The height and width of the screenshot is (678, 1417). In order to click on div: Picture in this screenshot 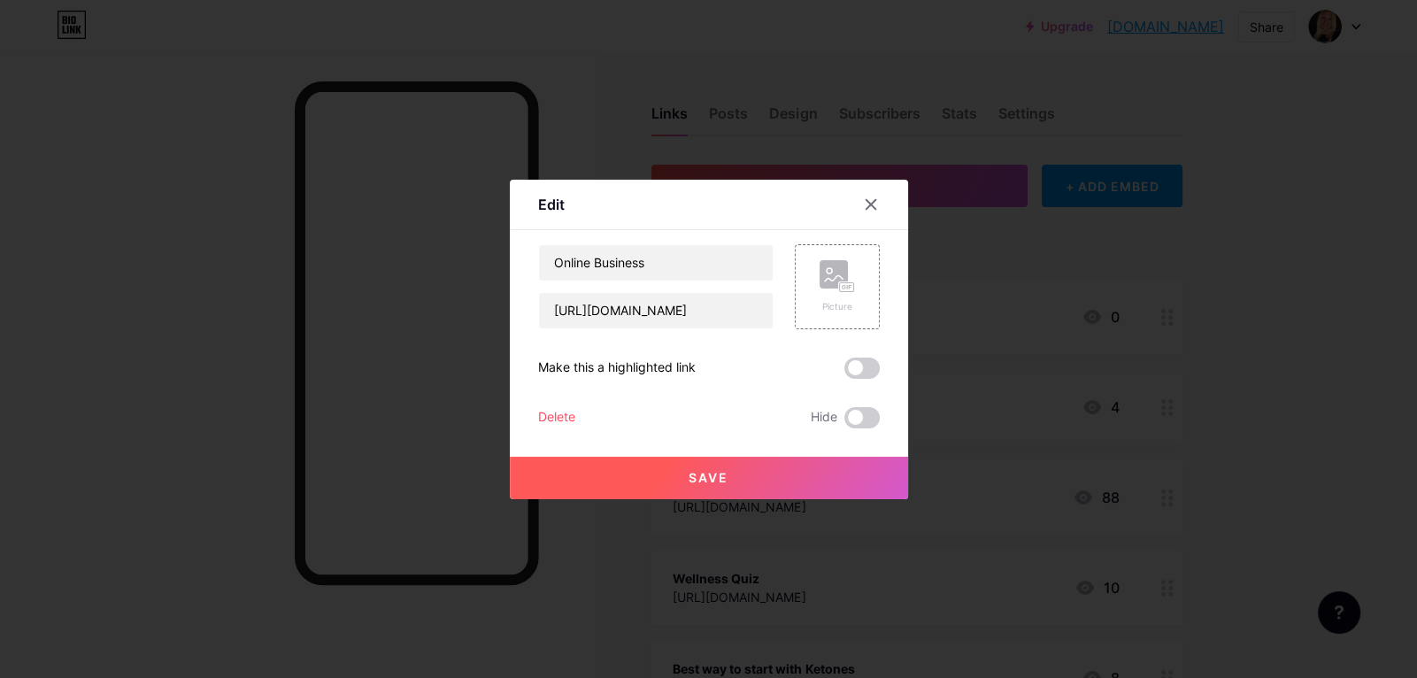, I will do `click(837, 306)`.